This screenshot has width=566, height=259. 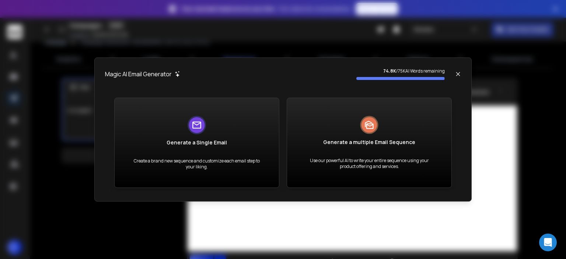 What do you see at coordinates (548, 243) in the screenshot?
I see `div: Open Intercom Messenger` at bounding box center [548, 243].